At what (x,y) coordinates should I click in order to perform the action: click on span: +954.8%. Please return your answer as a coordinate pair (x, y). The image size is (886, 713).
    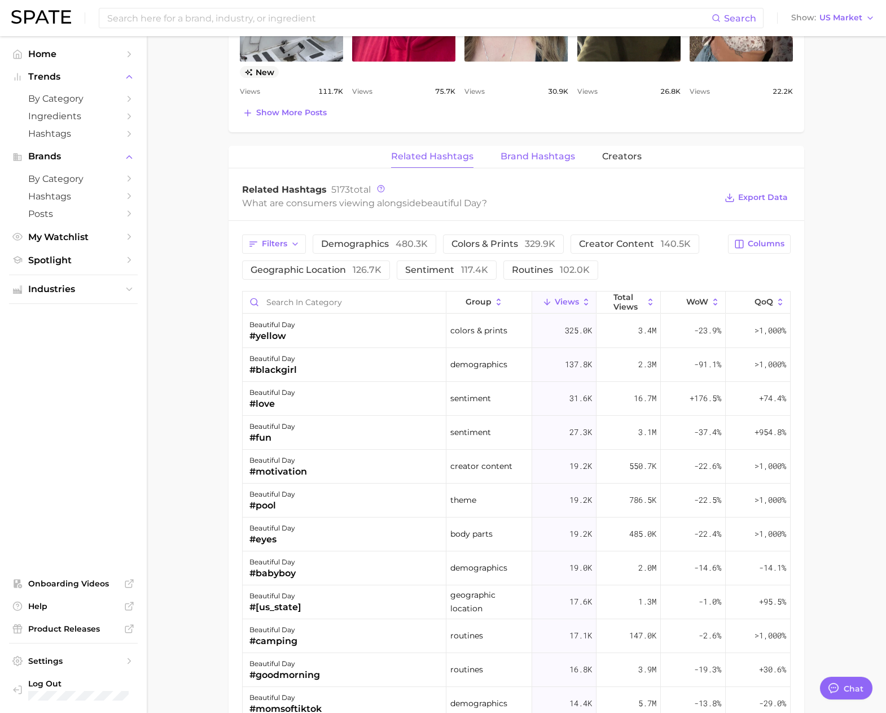
    Looking at the image, I should click on (771, 432).